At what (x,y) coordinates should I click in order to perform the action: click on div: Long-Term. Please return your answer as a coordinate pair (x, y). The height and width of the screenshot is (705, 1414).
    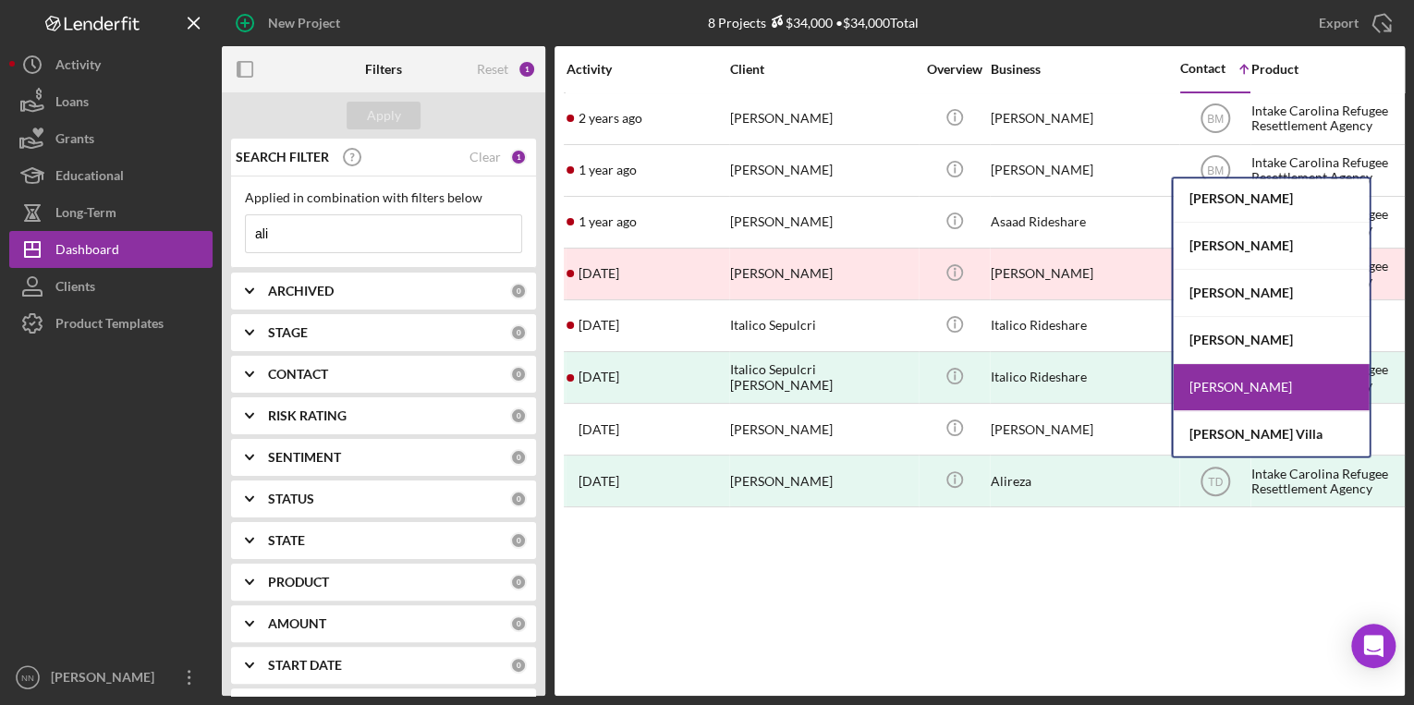
    Looking at the image, I should click on (86, 214).